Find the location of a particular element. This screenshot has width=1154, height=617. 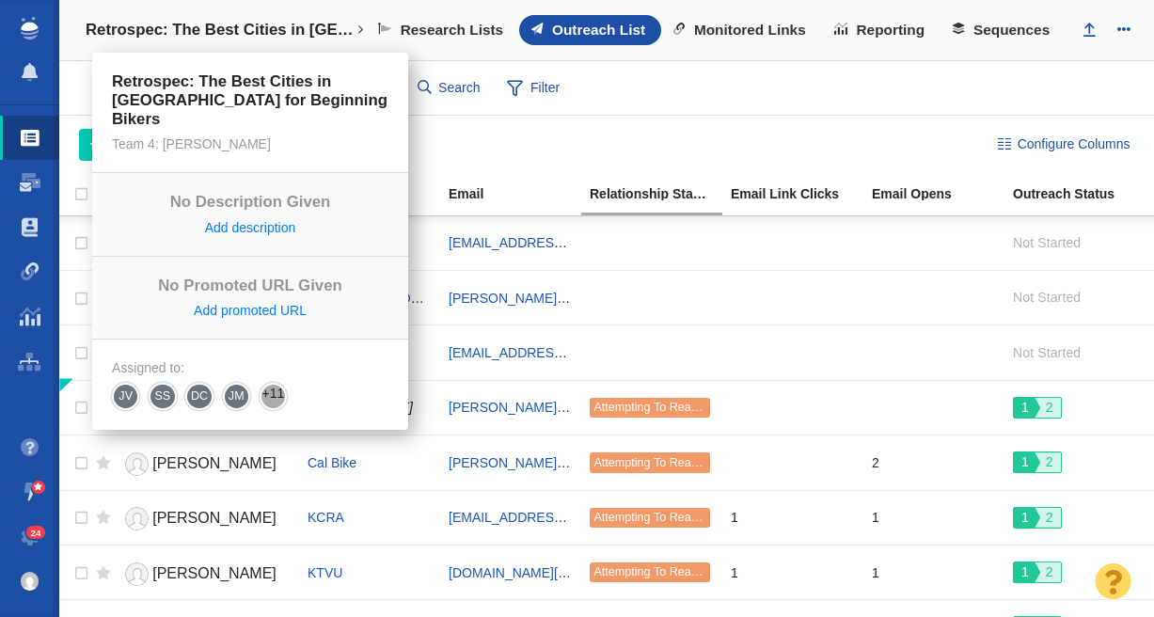

span: Research Lists is located at coordinates (452, 30).